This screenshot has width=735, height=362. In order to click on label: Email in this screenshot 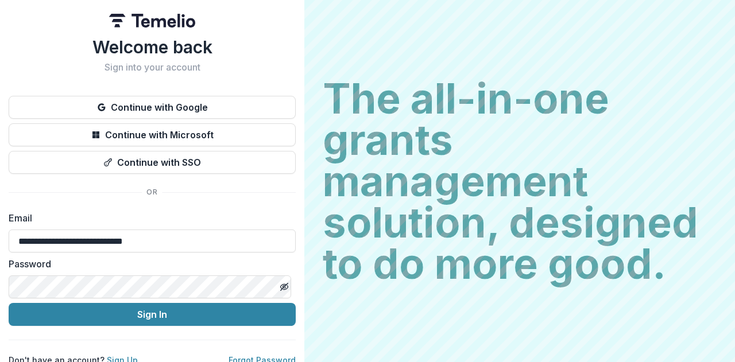, I will do `click(149, 218)`.